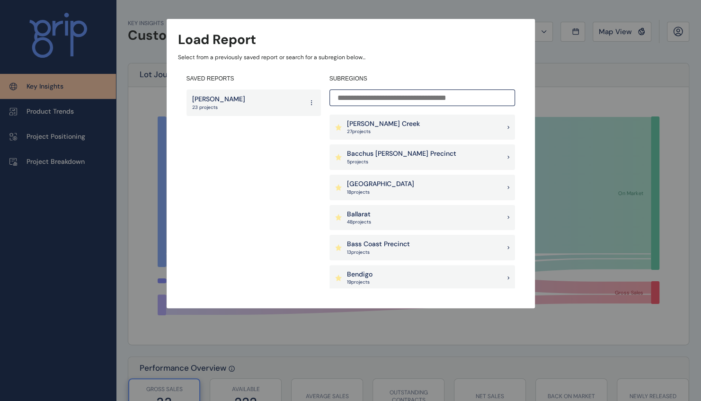 Image resolution: width=701 pixels, height=401 pixels. I want to click on p: Bass Coast Precinct, so click(378, 244).